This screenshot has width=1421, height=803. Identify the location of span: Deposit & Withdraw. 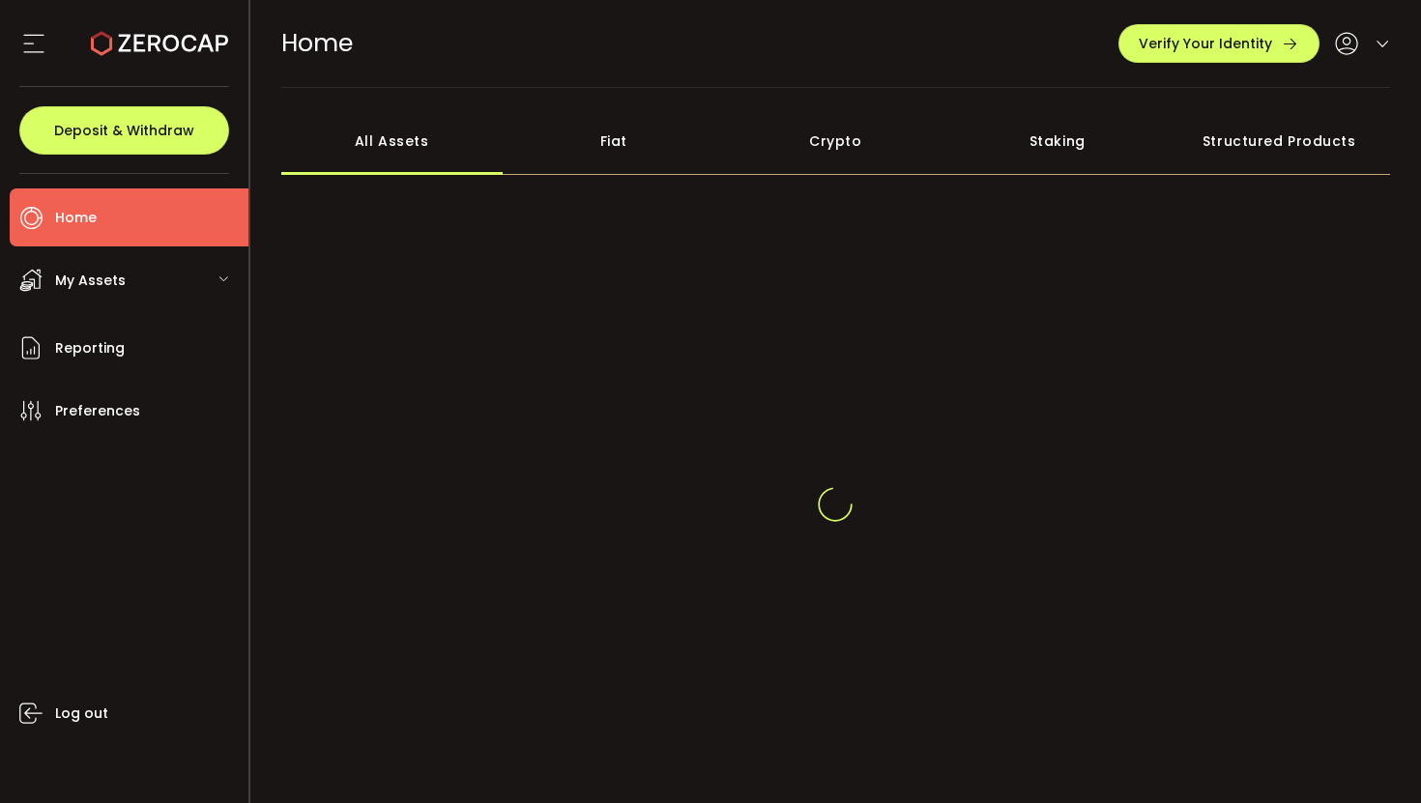
(124, 130).